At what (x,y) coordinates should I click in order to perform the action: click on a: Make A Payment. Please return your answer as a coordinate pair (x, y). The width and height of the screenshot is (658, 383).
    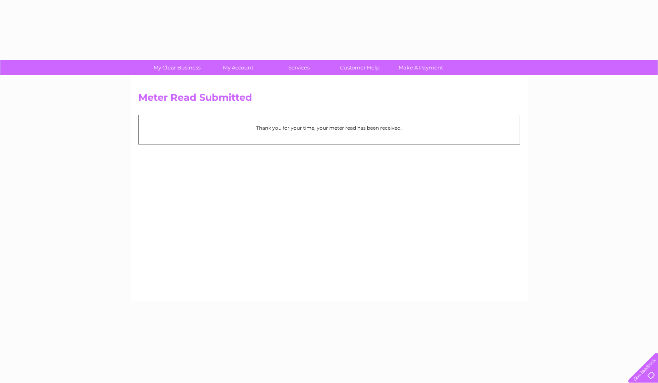
    Looking at the image, I should click on (421, 67).